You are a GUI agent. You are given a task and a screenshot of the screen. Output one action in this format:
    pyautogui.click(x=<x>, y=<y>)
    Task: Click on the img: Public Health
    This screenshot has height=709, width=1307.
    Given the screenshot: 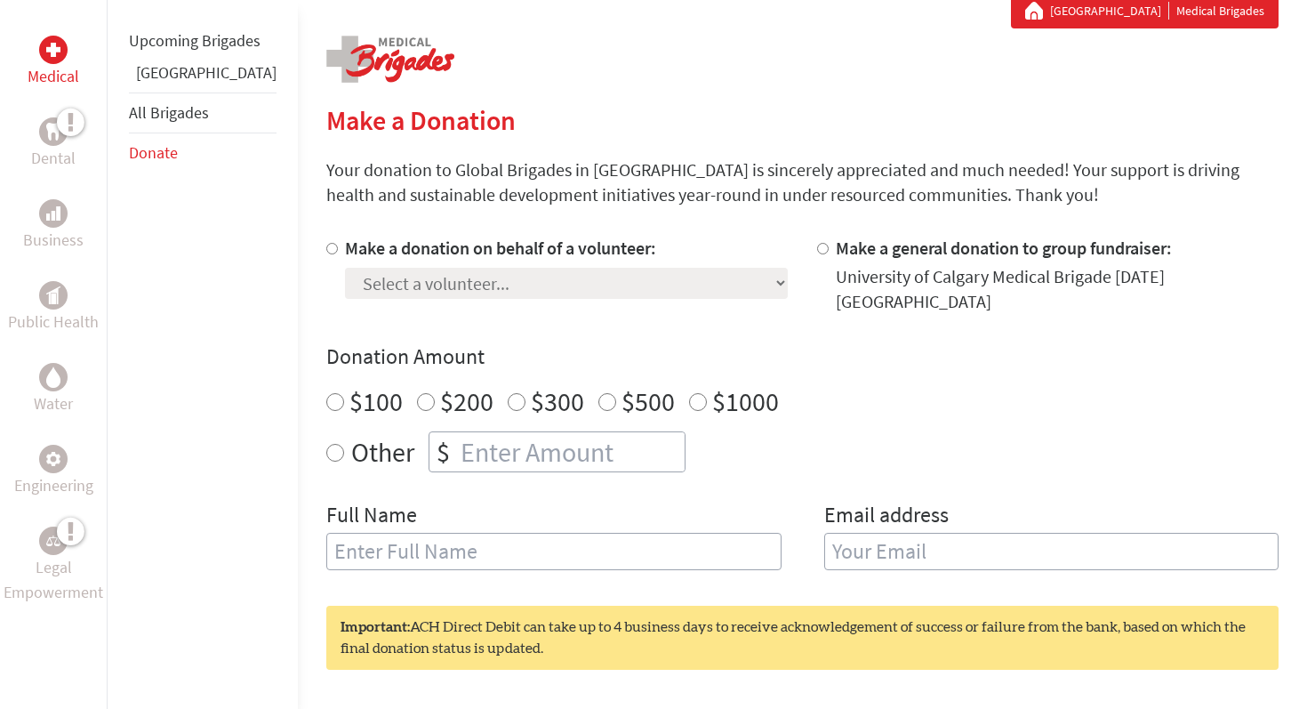 What is the action you would take?
    pyautogui.click(x=53, y=295)
    